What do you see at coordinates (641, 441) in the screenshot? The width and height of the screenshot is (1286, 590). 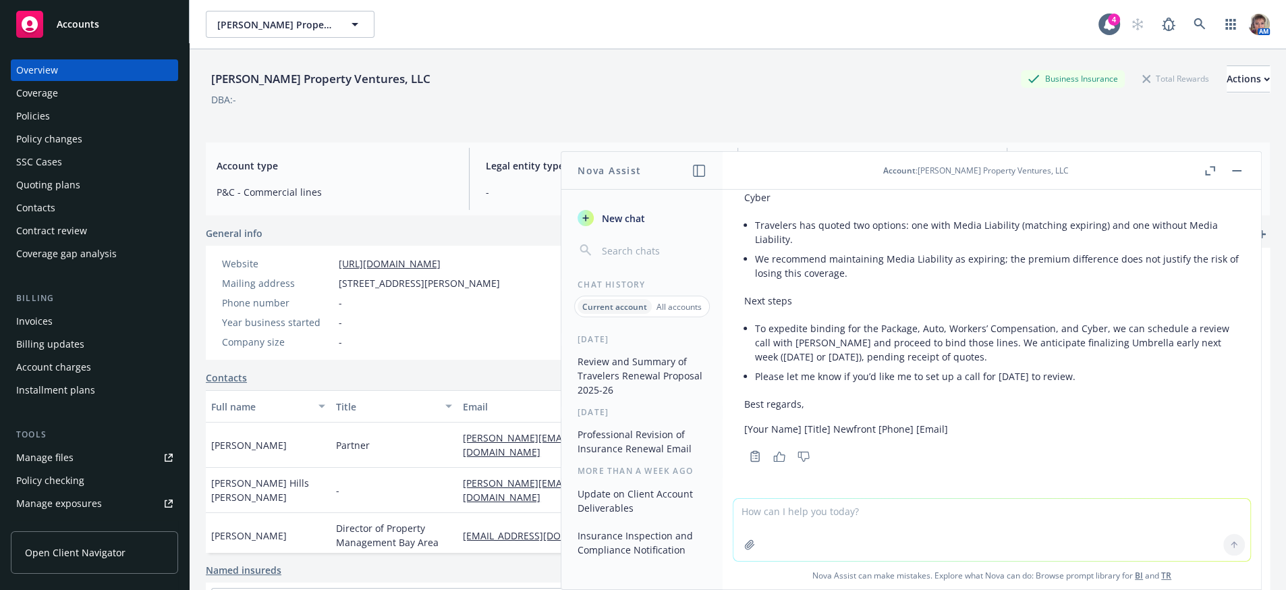 I see `button: Professional Revision of Insurance Renewal Email` at bounding box center [641, 441].